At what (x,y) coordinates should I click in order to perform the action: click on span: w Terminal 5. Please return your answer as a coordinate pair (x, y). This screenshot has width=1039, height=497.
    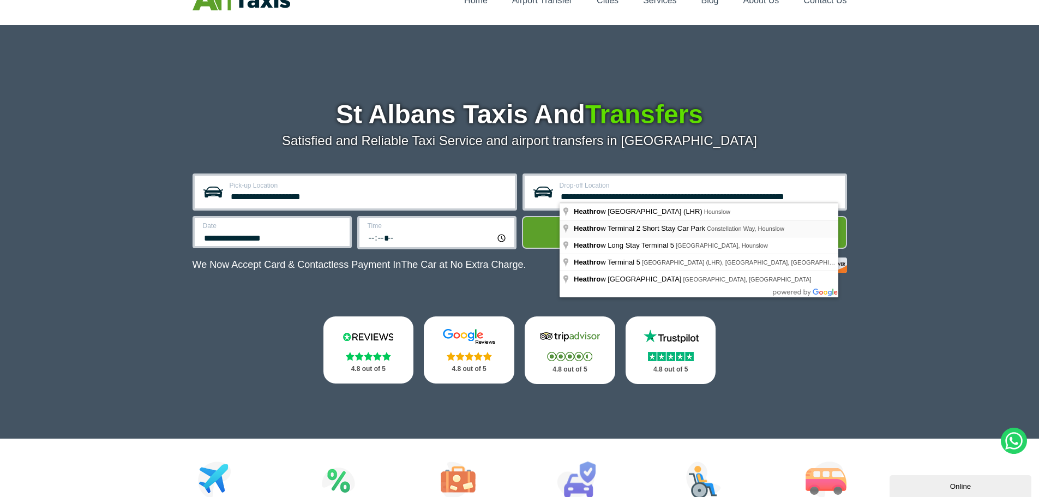
    Looking at the image, I should click on (607, 262).